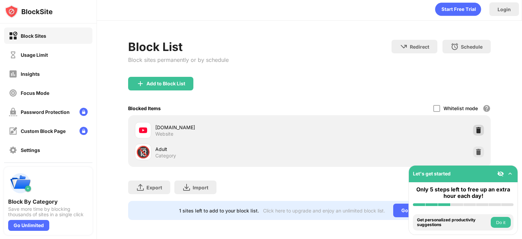 The image size is (522, 239). What do you see at coordinates (178, 47) in the screenshot?
I see `div: Block List` at bounding box center [178, 47].